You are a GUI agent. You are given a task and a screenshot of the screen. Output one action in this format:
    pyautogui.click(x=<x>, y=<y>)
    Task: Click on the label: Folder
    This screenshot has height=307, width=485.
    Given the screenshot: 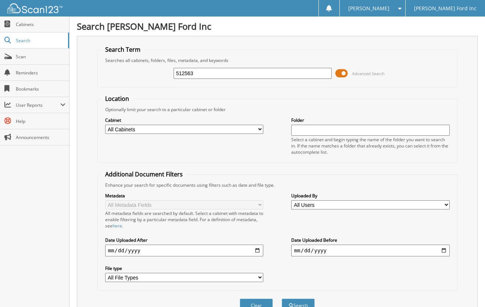 What is the action you would take?
    pyautogui.click(x=370, y=120)
    